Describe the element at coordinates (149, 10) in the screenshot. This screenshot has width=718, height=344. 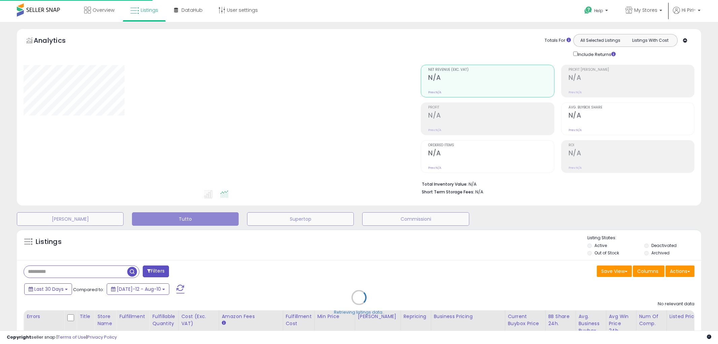
I see `span: Listings` at that location.